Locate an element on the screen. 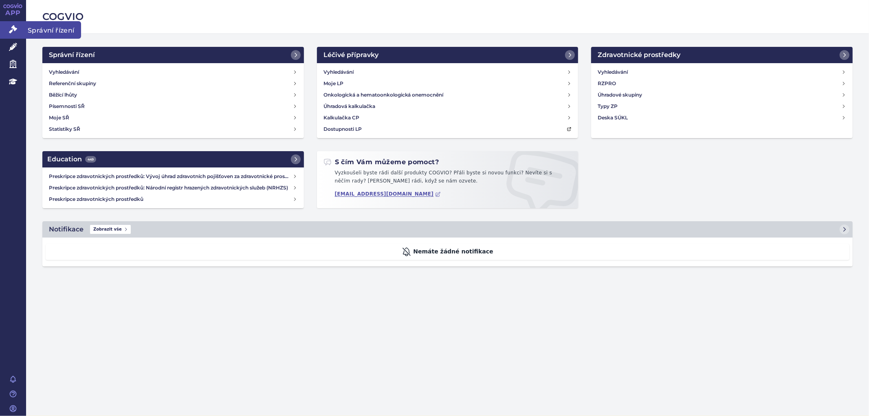 The width and height of the screenshot is (869, 416). h2: COGVIO is located at coordinates (447, 17).